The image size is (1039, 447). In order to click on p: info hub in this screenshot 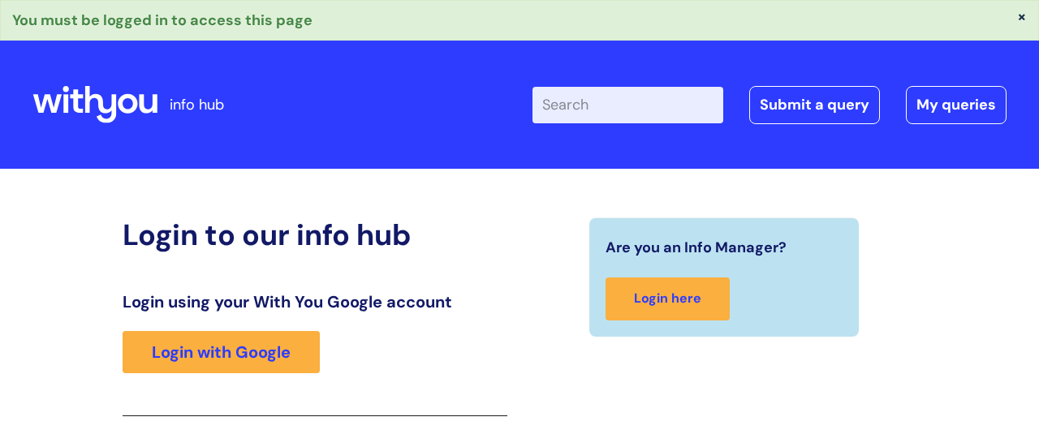, I will do `click(196, 105)`.